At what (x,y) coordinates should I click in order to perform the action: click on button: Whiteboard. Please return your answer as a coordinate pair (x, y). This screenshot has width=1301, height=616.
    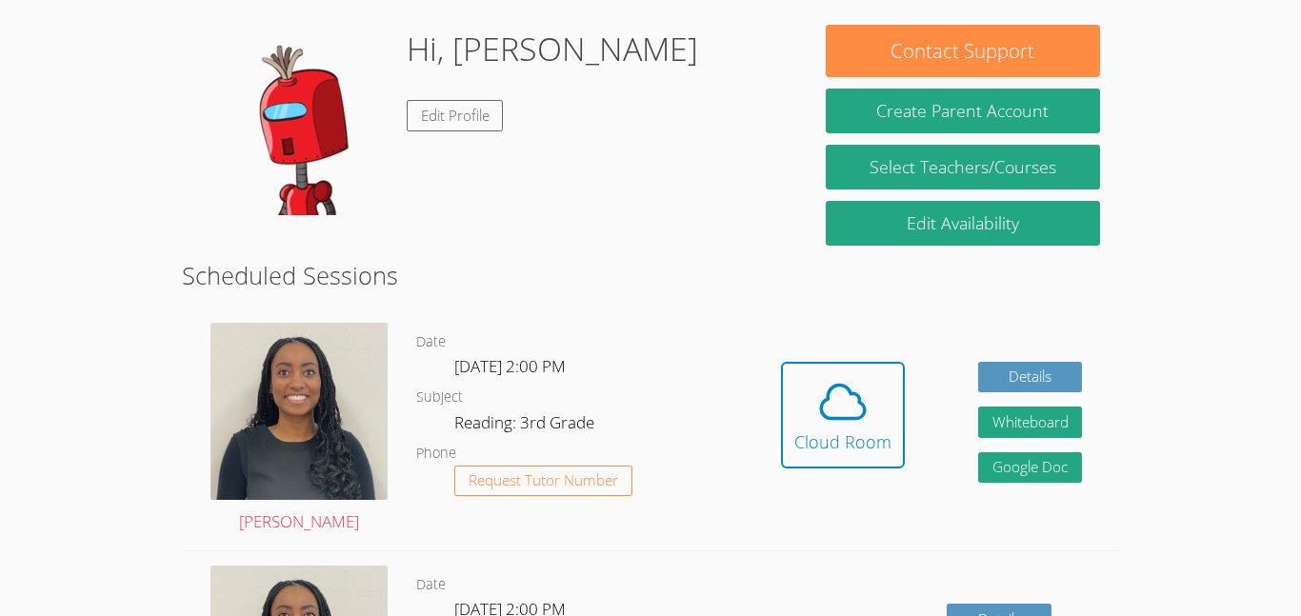
    Looking at the image, I should click on (1031, 422).